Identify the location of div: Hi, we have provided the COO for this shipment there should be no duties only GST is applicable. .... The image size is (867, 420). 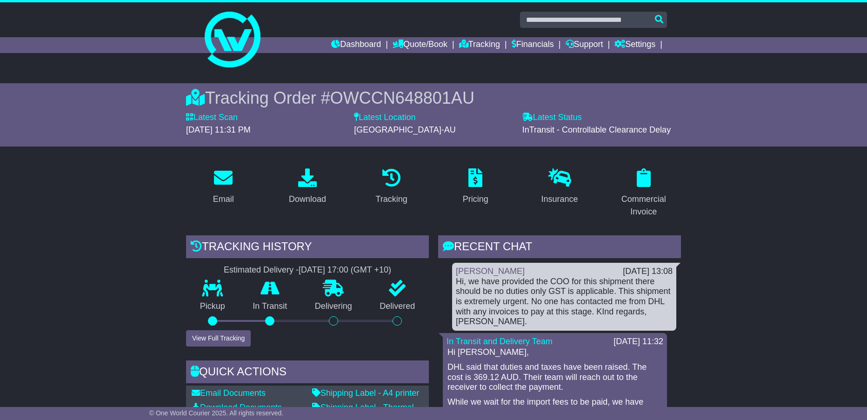
(564, 302).